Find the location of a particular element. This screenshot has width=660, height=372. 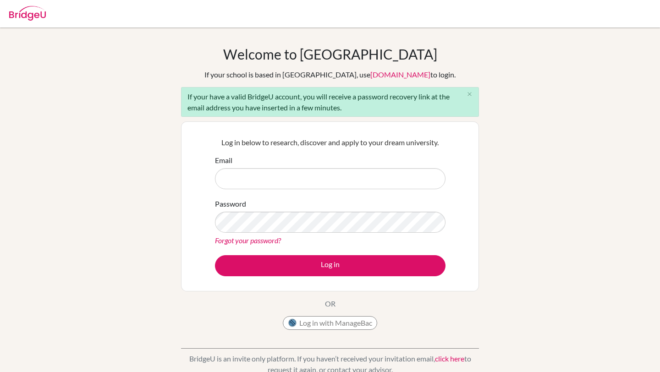

a: click here is located at coordinates (449, 358).